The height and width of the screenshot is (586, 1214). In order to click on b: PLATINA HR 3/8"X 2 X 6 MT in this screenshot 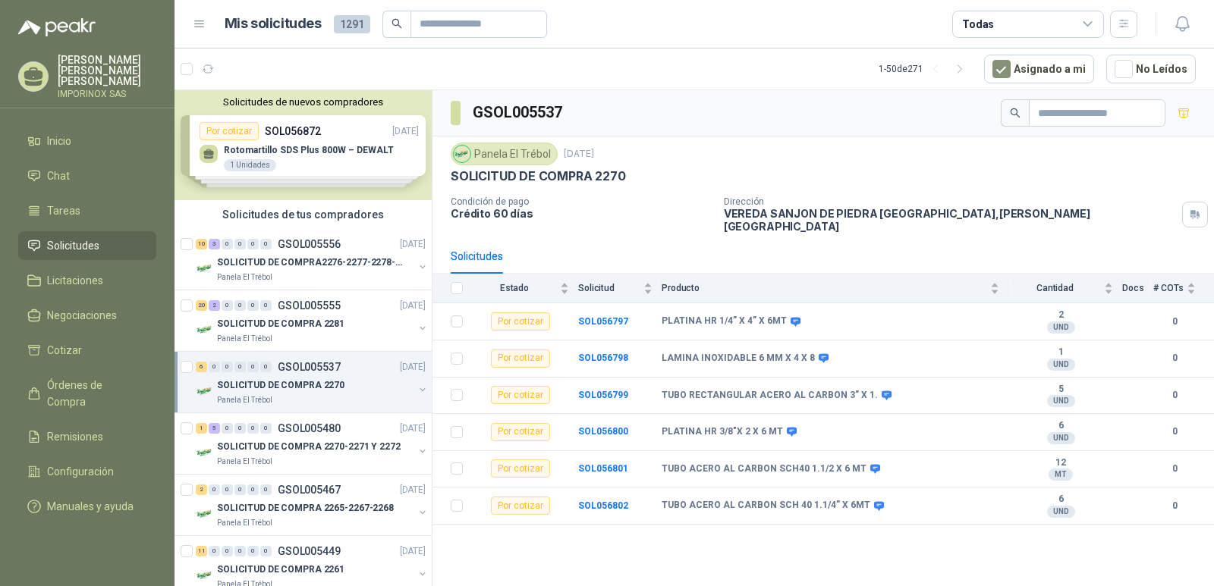, I will do `click(722, 432)`.